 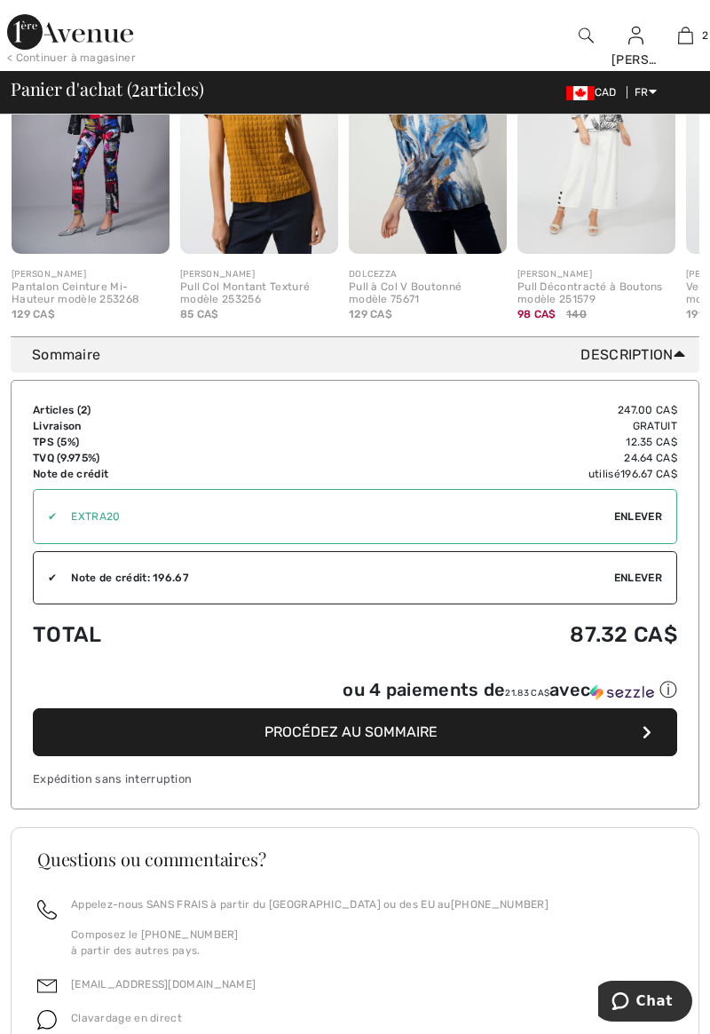 I want to click on td: 24.64 CA$, so click(x=488, y=458).